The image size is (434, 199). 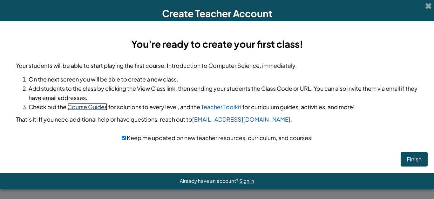 What do you see at coordinates (224, 79) in the screenshot?
I see `li: On the next screen you will be able to create a new class.` at bounding box center [224, 79].